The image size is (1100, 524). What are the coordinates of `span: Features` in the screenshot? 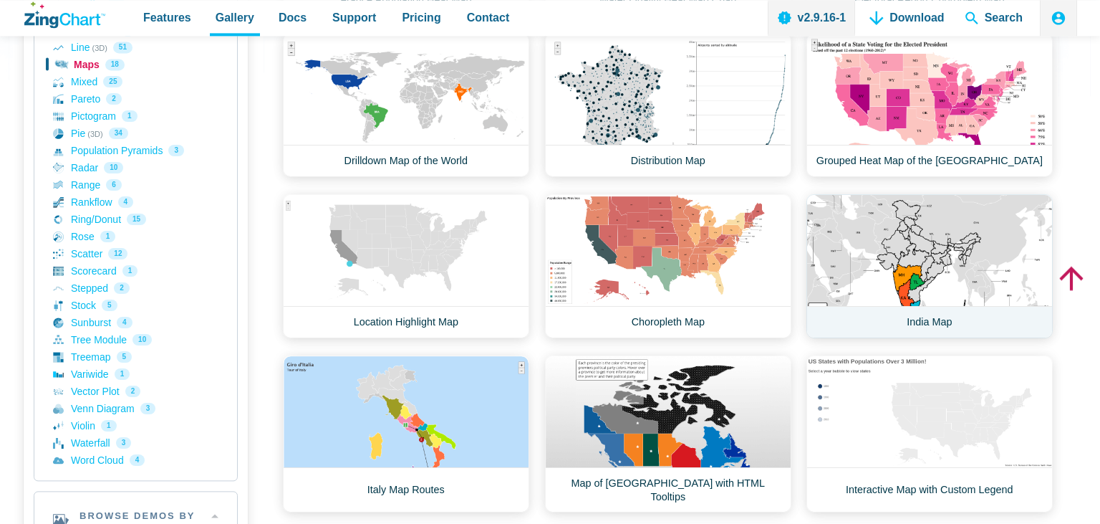 It's located at (167, 17).